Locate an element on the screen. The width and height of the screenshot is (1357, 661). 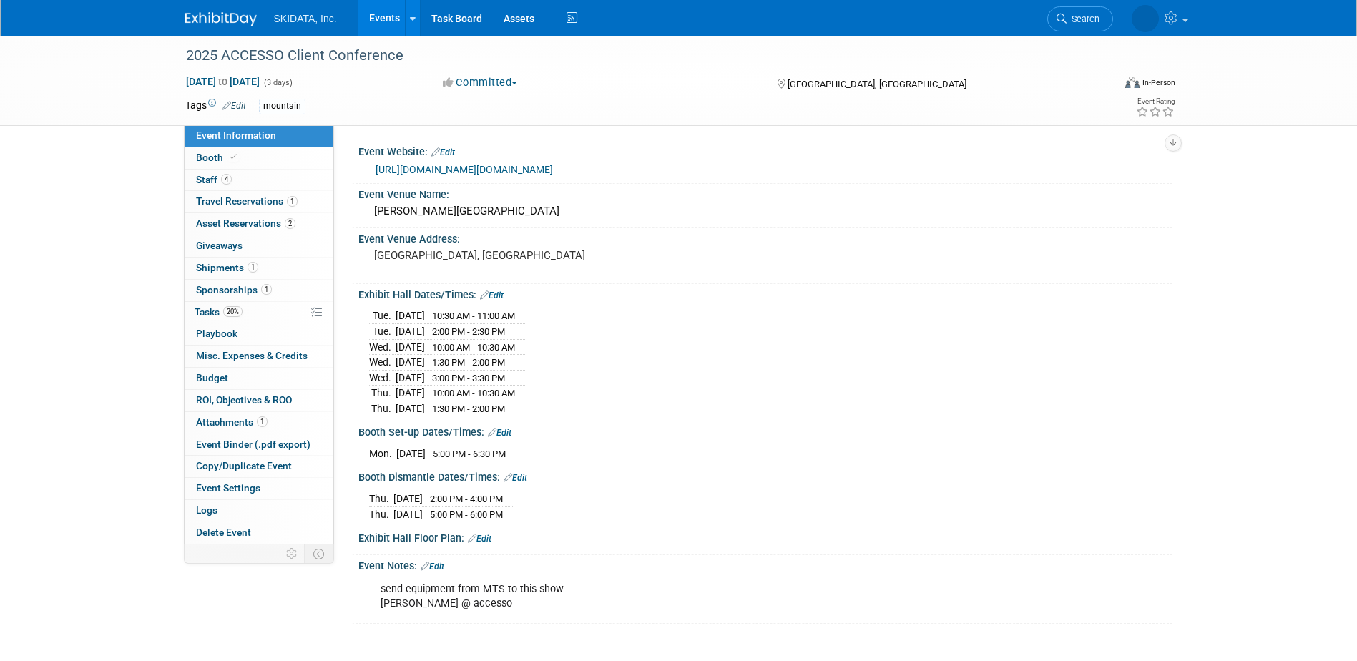
span: Asset Reservations is located at coordinates (245, 223).